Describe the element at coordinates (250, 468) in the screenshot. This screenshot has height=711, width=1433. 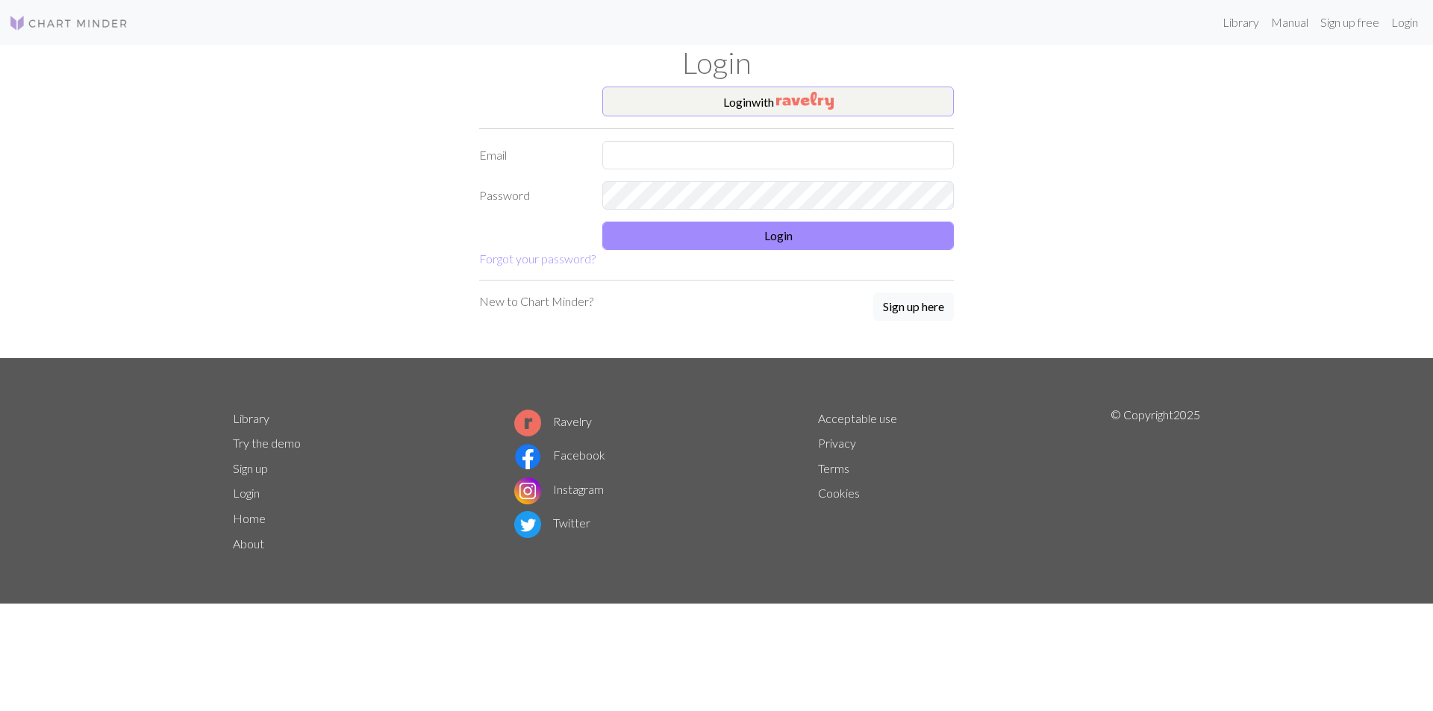
I see `a: Sign up` at that location.